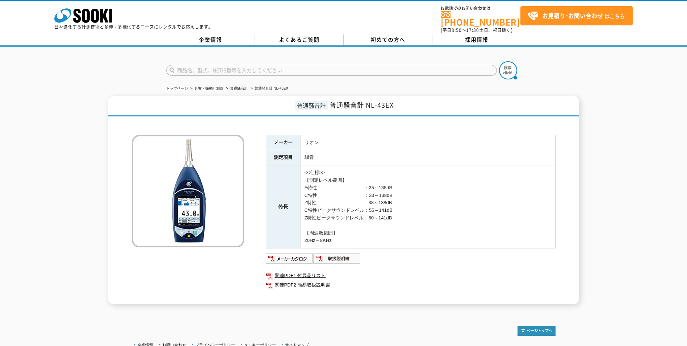 This screenshot has height=346, width=687. What do you see at coordinates (269, 88) in the screenshot?
I see `li: 普通騒音計 NL-43EX` at bounding box center [269, 88].